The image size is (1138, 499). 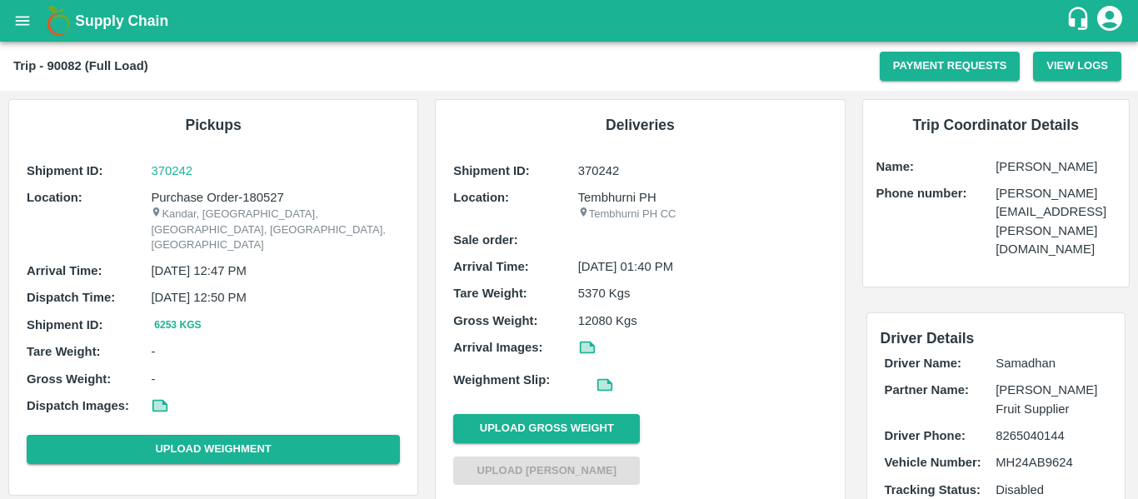 What do you see at coordinates (932, 490) in the screenshot?
I see `b: Tracking Status:` at bounding box center [932, 490].